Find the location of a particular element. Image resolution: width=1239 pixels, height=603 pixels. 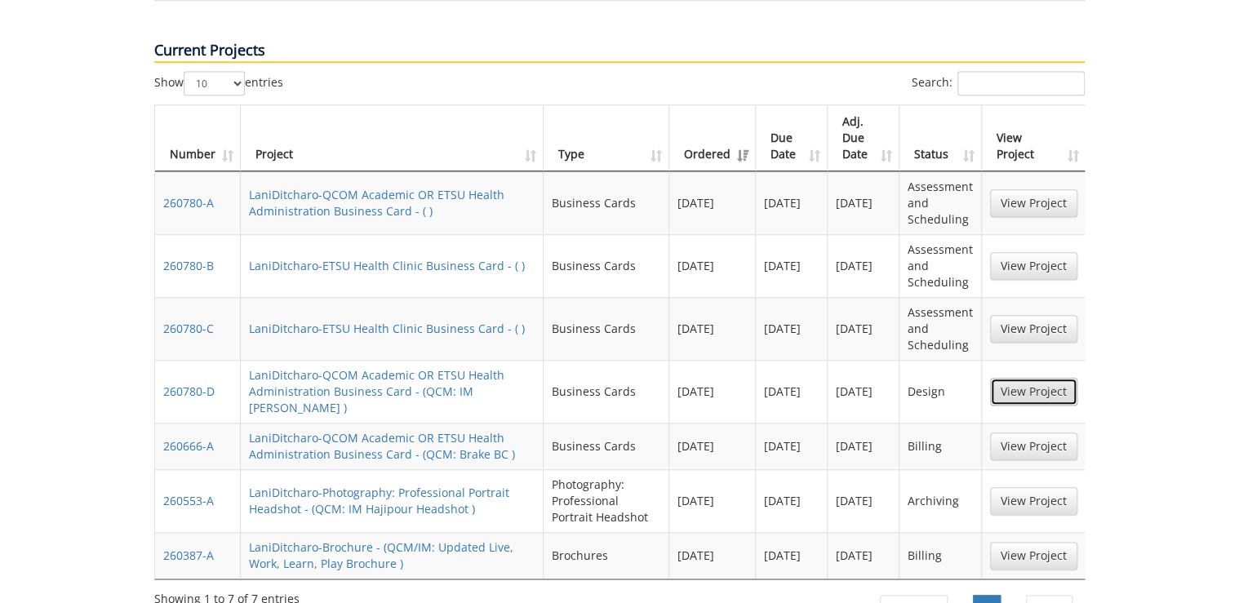

a: LaniDitcharo-QCOM Academic OR ETSU Health Administration Business Card - (QCM: Brake BC ) is located at coordinates (382, 446).